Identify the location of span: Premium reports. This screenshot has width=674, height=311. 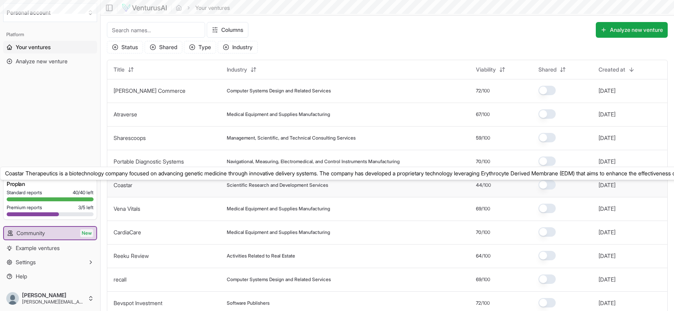
(24, 208).